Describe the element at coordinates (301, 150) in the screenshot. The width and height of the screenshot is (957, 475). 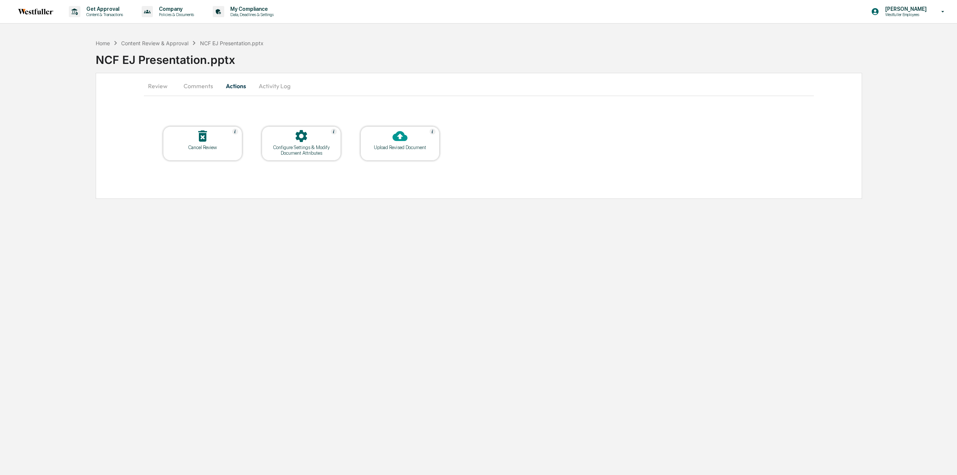
I see `div: Configure Settings & Modify Document Attributes` at that location.